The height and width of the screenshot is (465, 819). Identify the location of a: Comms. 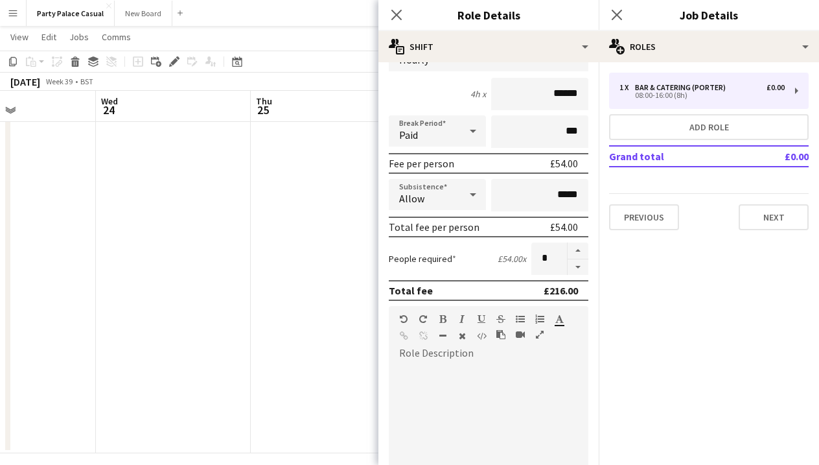
(116, 37).